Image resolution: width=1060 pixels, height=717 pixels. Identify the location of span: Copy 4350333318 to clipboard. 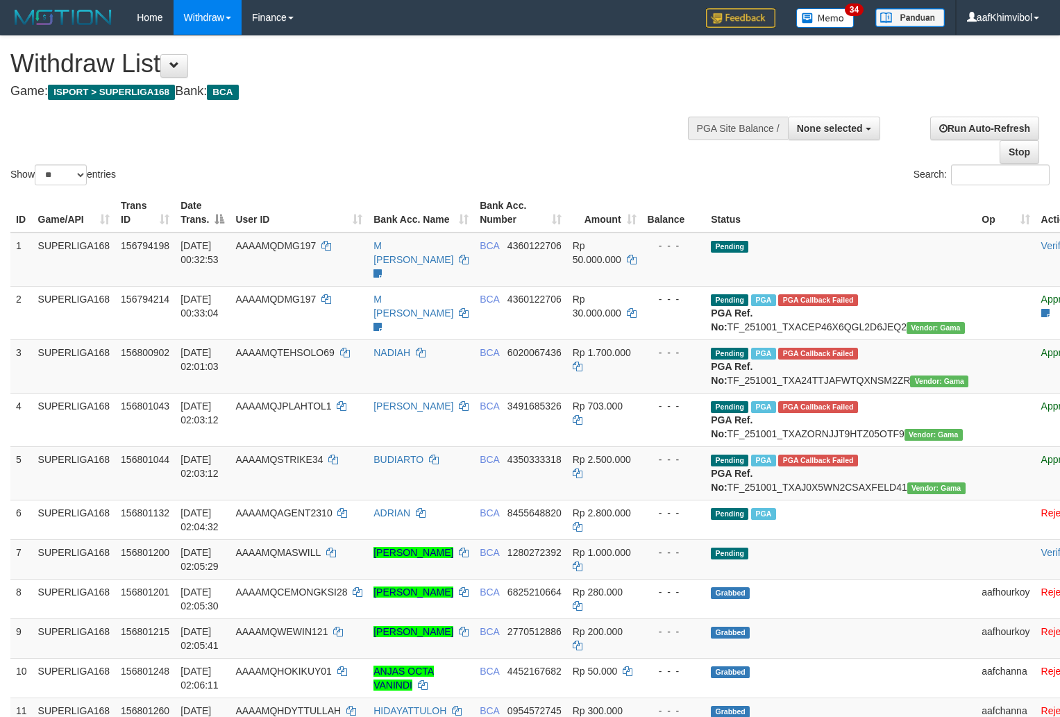
(534, 459).